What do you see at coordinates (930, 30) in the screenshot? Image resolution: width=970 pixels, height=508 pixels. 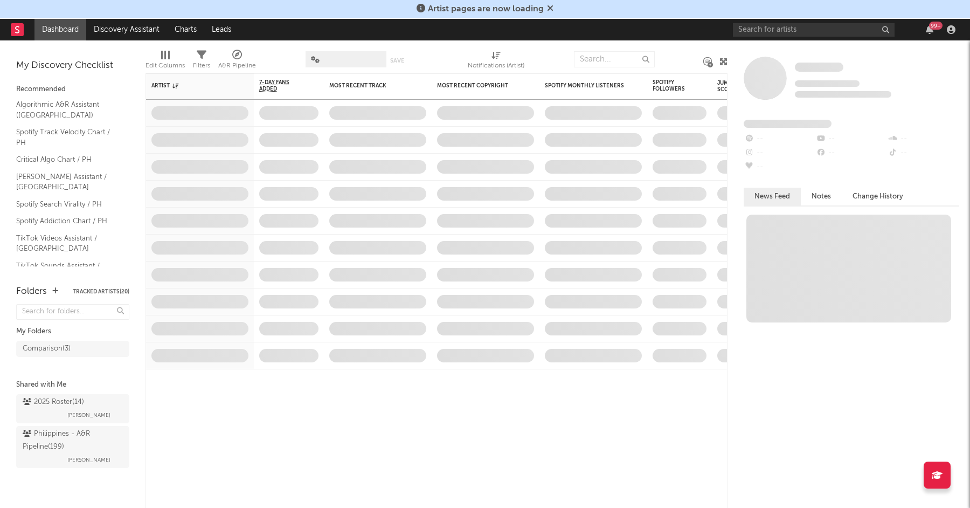 I see `button: 99+` at bounding box center [930, 30].